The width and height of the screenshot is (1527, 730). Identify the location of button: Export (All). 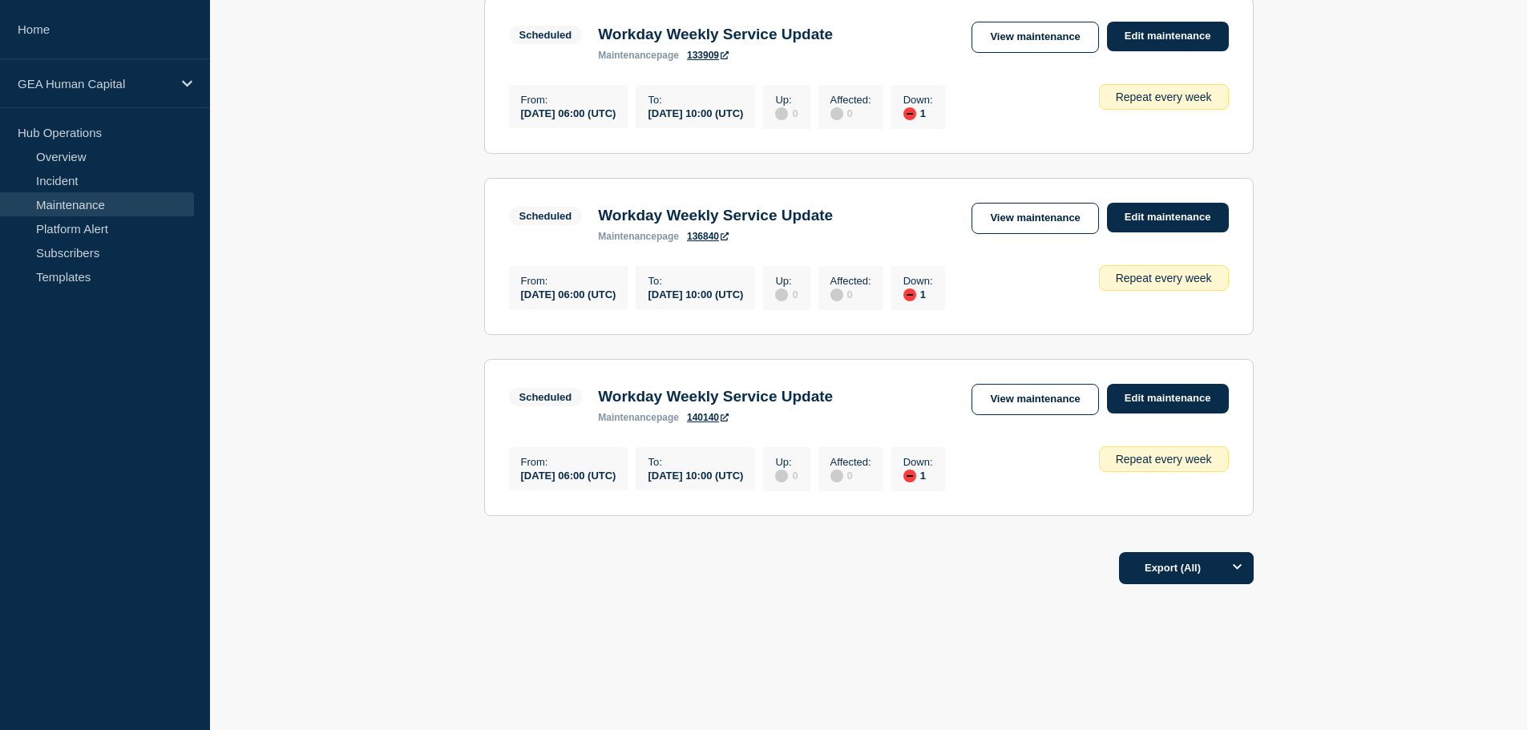
(1186, 568).